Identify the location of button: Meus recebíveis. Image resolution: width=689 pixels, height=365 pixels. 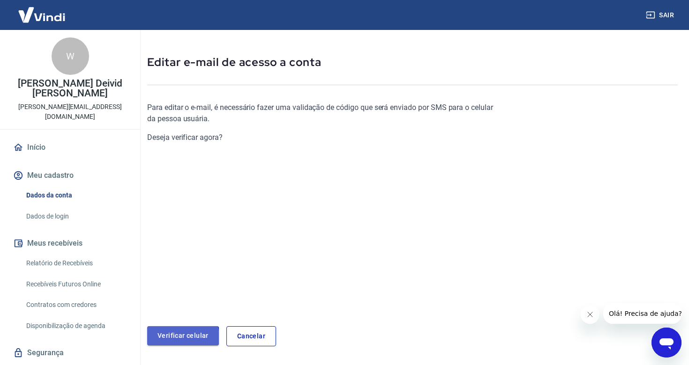
(70, 244).